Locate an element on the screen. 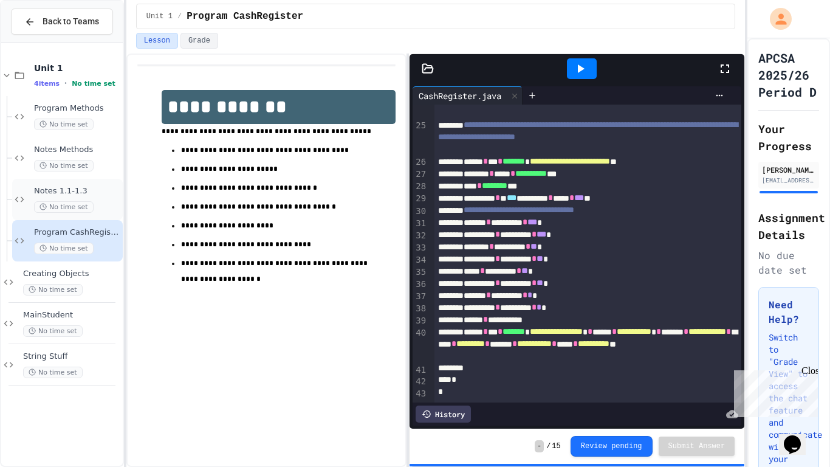 This screenshot has height=467, width=830. h2: Assignment Details is located at coordinates (789, 226).